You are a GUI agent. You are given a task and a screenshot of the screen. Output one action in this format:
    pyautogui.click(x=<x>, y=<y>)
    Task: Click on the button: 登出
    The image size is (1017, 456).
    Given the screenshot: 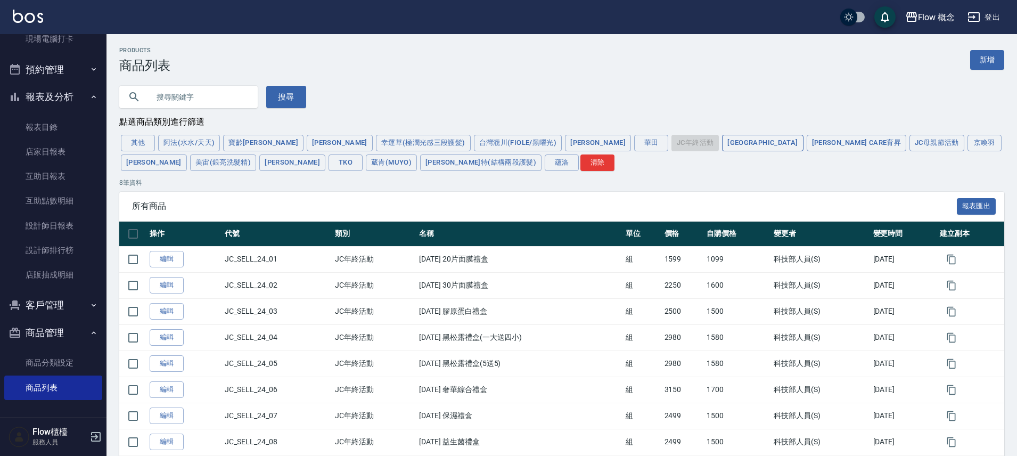 What is the action you would take?
    pyautogui.click(x=984, y=17)
    